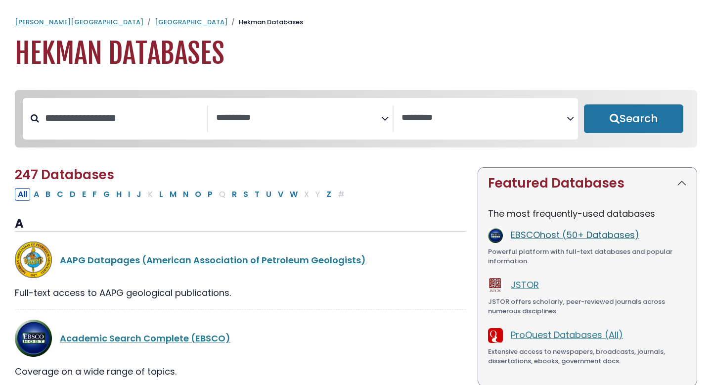 This screenshot has width=712, height=385. I want to click on button: Filter Results U, so click(269, 194).